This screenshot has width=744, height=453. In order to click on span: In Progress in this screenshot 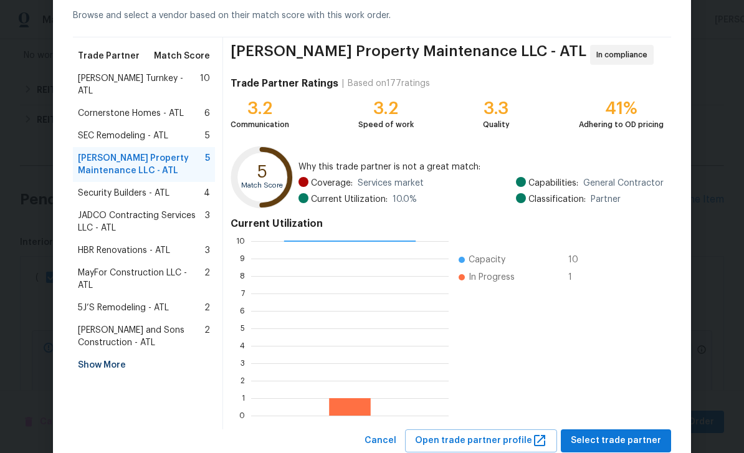, I will do `click(492, 277)`.